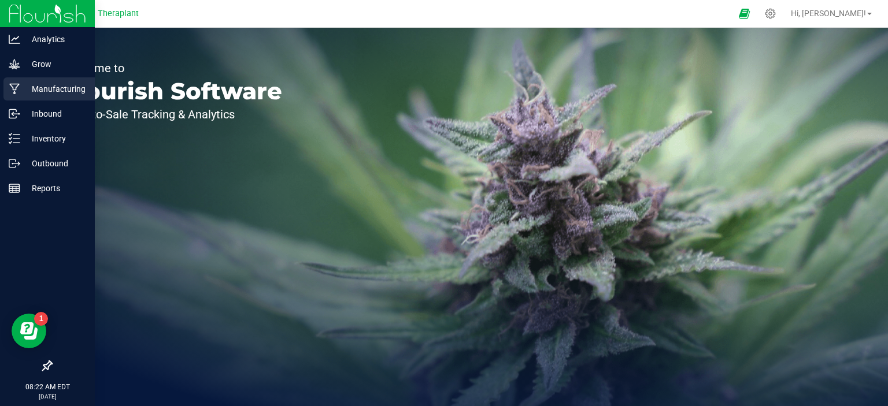 The width and height of the screenshot is (888, 406). I want to click on p: Flourish Software, so click(172, 91).